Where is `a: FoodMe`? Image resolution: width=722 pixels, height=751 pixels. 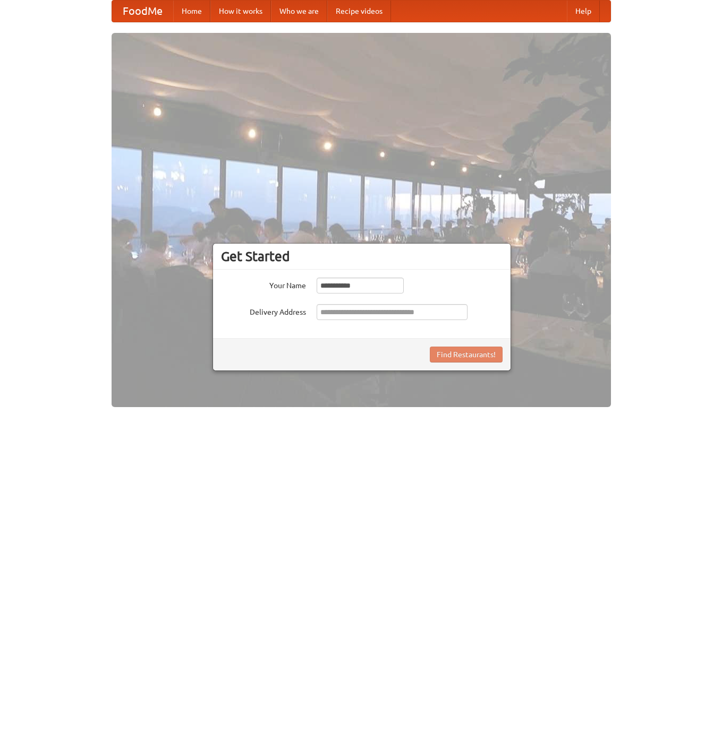 a: FoodMe is located at coordinates (142, 11).